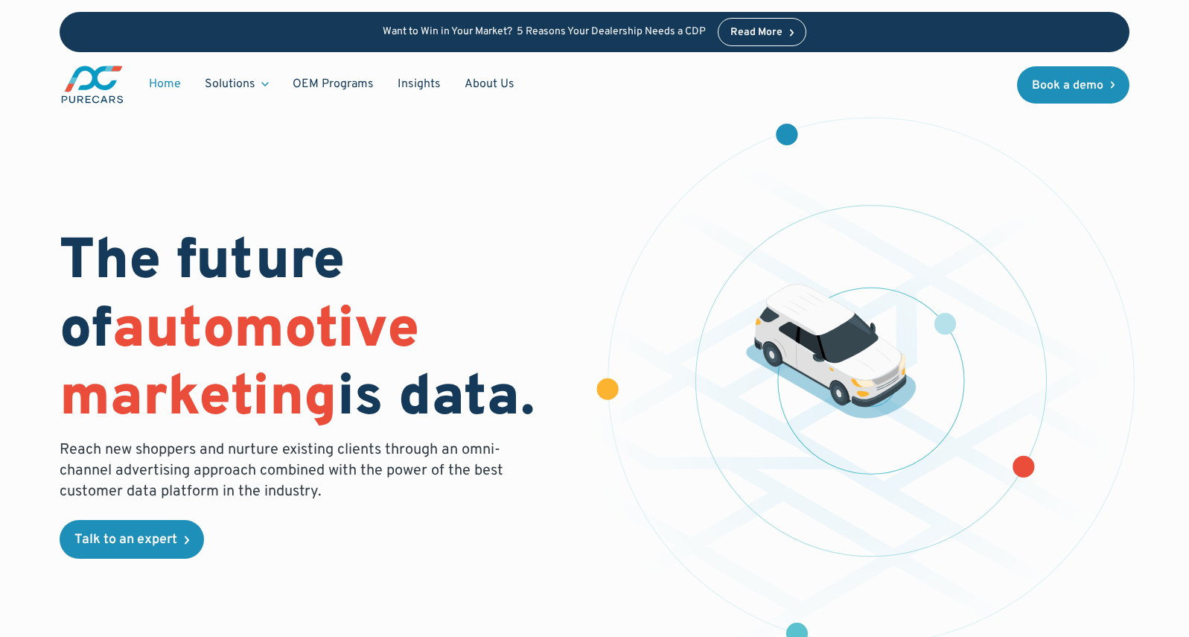  Describe the element at coordinates (489, 84) in the screenshot. I see `a: About Us` at that location.